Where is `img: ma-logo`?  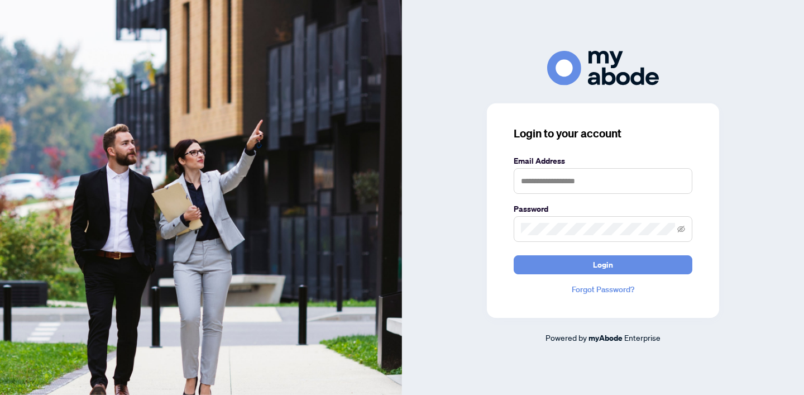
img: ma-logo is located at coordinates (603, 68).